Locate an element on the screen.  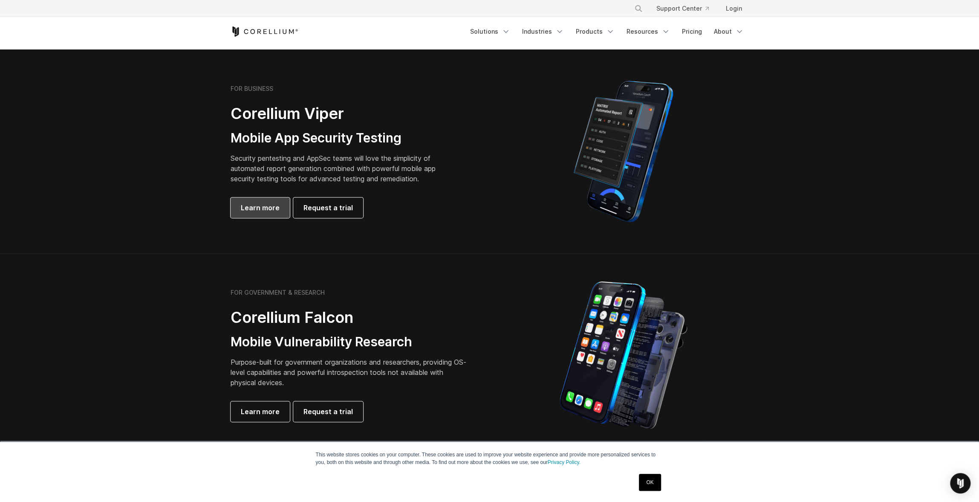
a: Privacy Policy. is located at coordinates (564, 462).